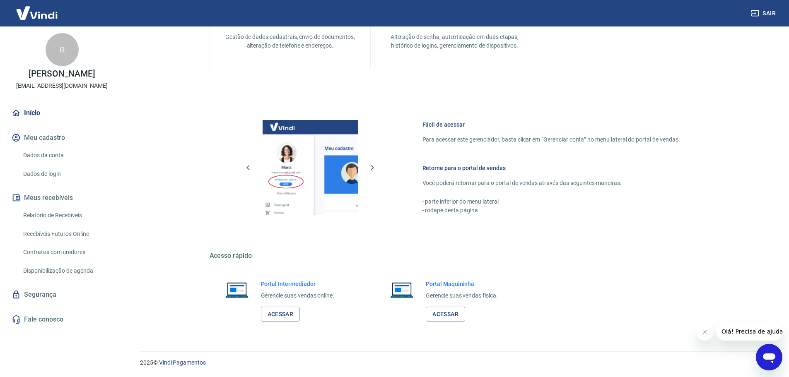 This screenshot has width=789, height=377. What do you see at coordinates (67, 174) in the screenshot?
I see `a: Dados de login` at bounding box center [67, 174].